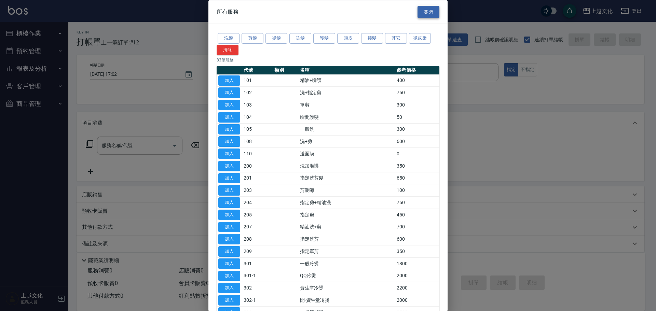  Describe the element at coordinates (347, 203) in the screenshot. I see `td: 指定剪+精油洗` at that location.